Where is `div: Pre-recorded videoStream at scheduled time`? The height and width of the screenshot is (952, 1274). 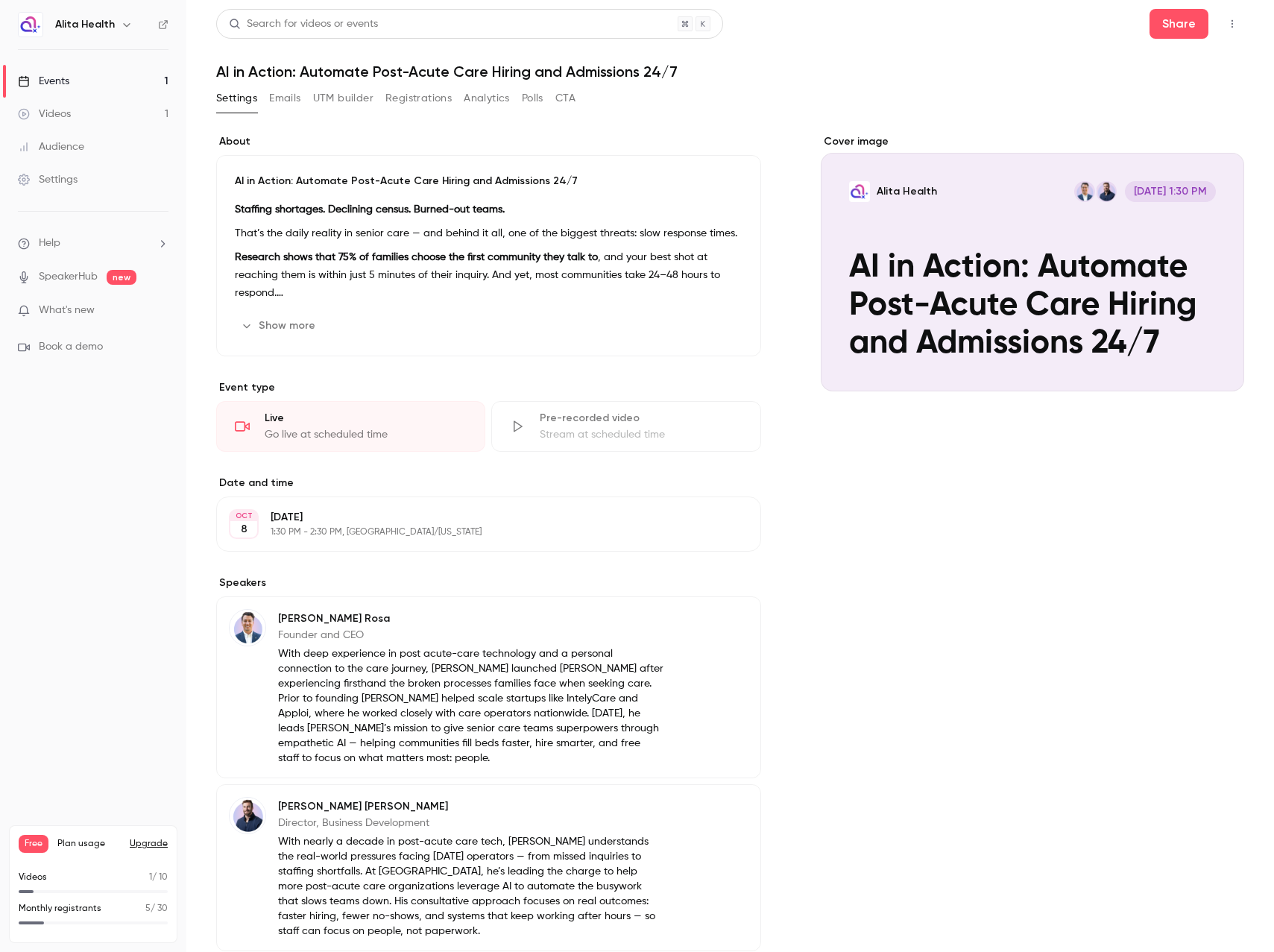 div: Pre-recorded videoStream at scheduled time is located at coordinates (626, 426).